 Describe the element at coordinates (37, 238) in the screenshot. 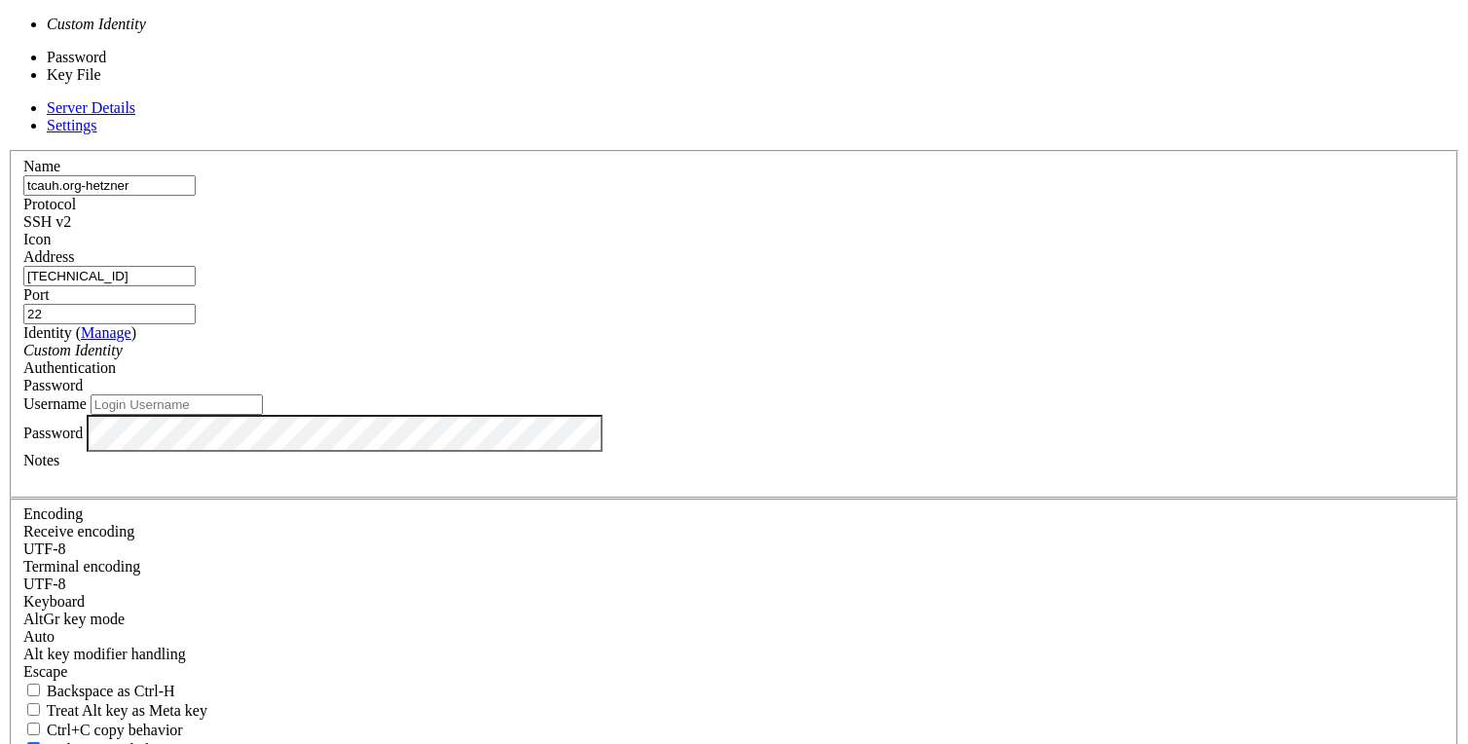

I see `label: Icon` at that location.